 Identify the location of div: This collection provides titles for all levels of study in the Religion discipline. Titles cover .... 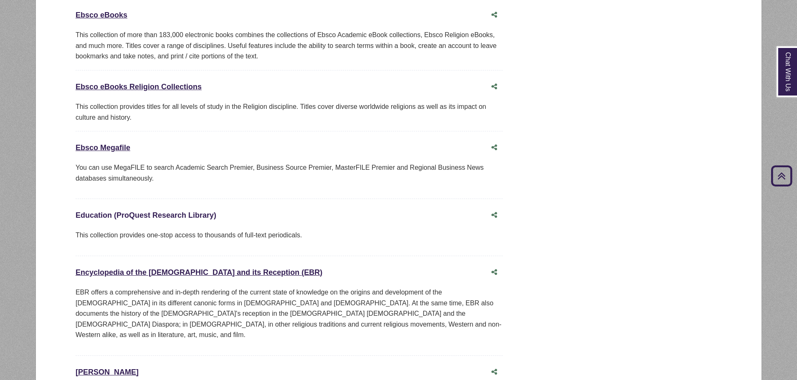
(289, 112).